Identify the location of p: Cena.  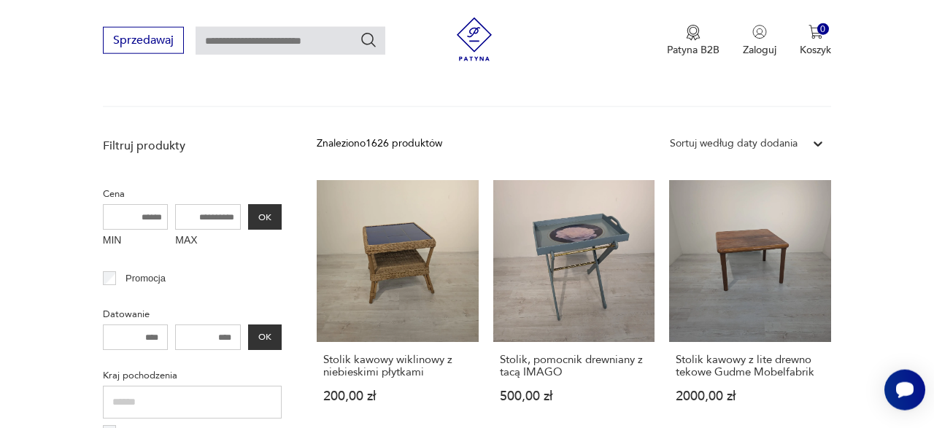
(192, 194).